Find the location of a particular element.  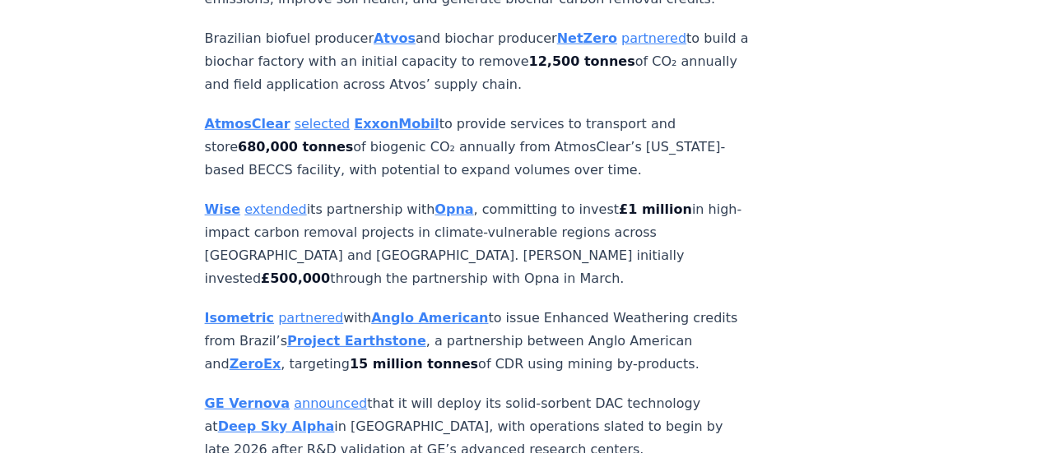

p: Brazilian biofuel producer and biochar producer to build a biochar factory with an initial capaci... is located at coordinates (477, 62).